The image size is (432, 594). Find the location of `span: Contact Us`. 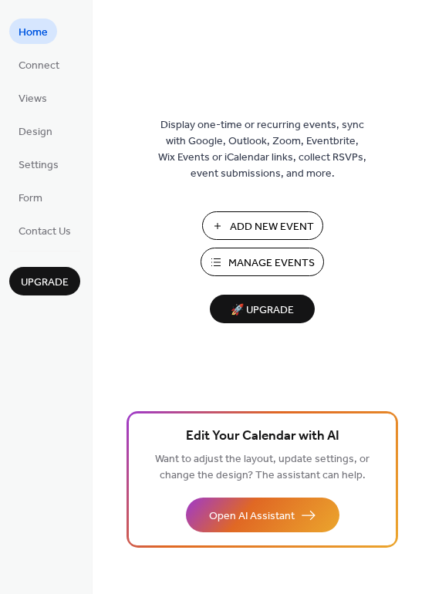

span: Contact Us is located at coordinates (45, 231).